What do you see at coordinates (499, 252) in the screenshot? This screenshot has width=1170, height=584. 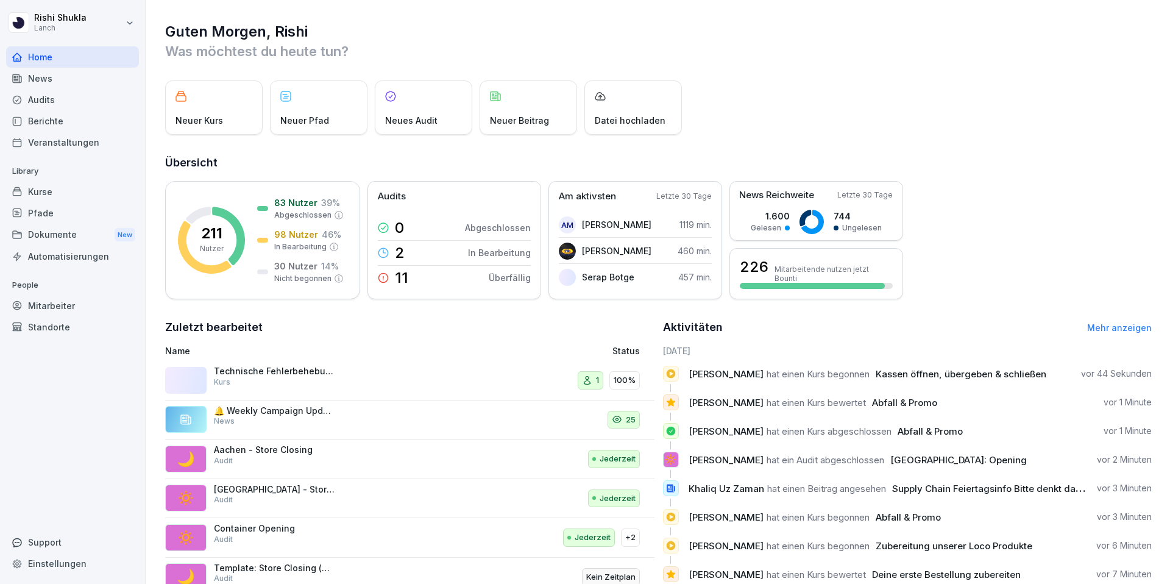 I see `p: In Bearbeitung` at bounding box center [499, 252].